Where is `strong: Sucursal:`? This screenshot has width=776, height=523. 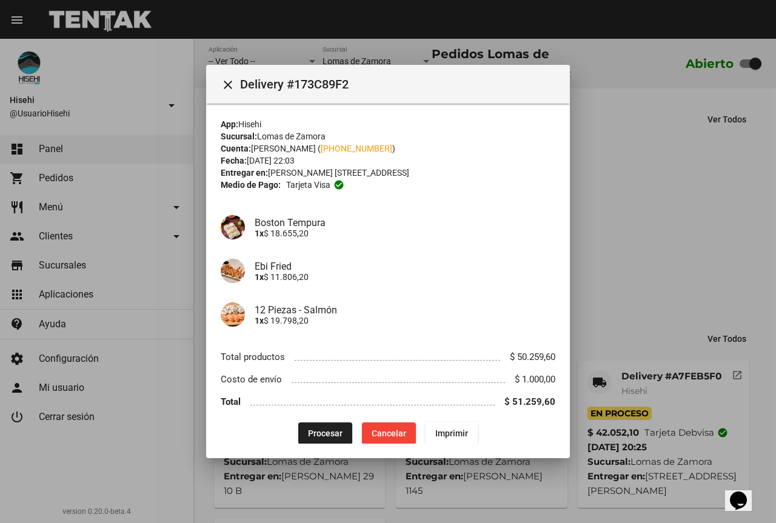 strong: Sucursal: is located at coordinates (239, 136).